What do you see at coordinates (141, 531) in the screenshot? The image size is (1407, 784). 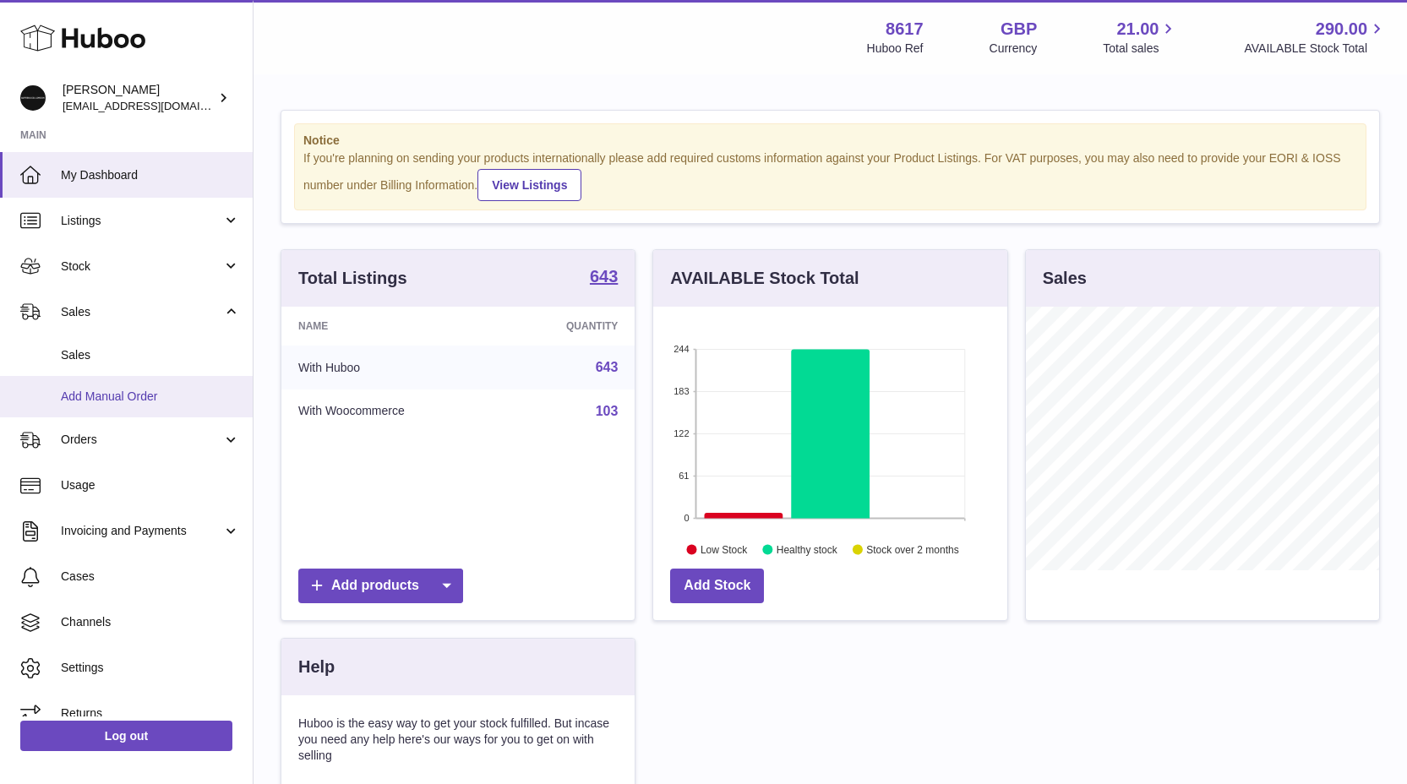 I see `span: Invoicing and Payments` at bounding box center [141, 531].